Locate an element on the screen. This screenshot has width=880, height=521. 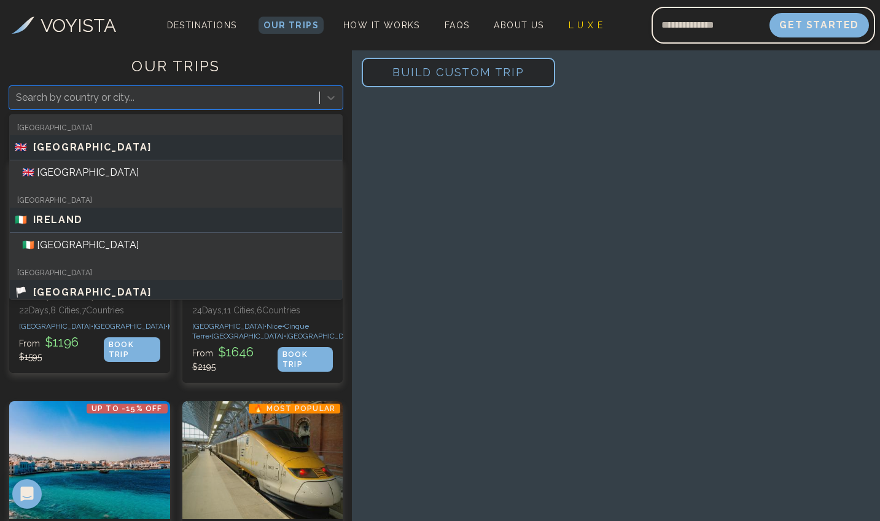
a: L U X E is located at coordinates (586, 25).